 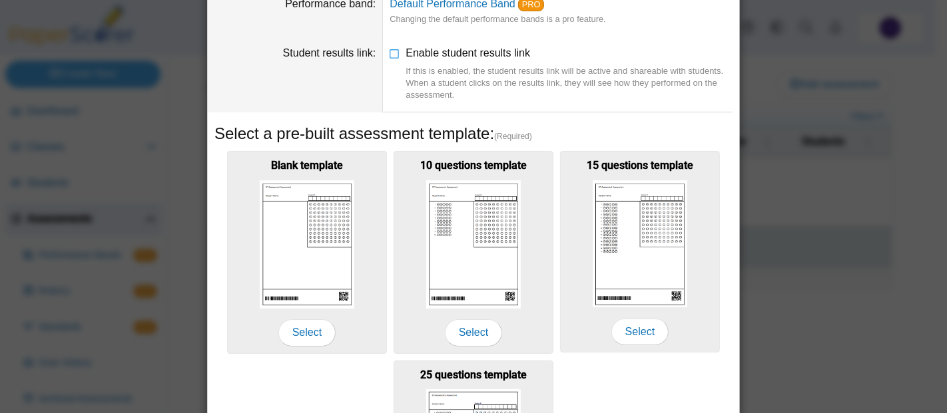 What do you see at coordinates (473, 244) in the screenshot?
I see `img: scan_sheet_10_questions.png` at bounding box center [473, 244].